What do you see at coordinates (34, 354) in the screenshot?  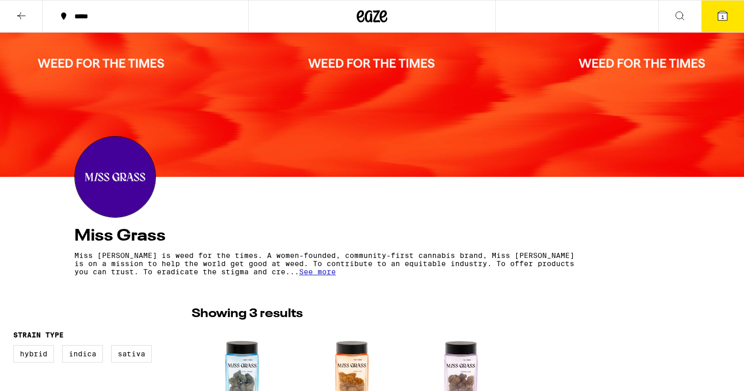 I see `label: Hybrid` at bounding box center [34, 354].